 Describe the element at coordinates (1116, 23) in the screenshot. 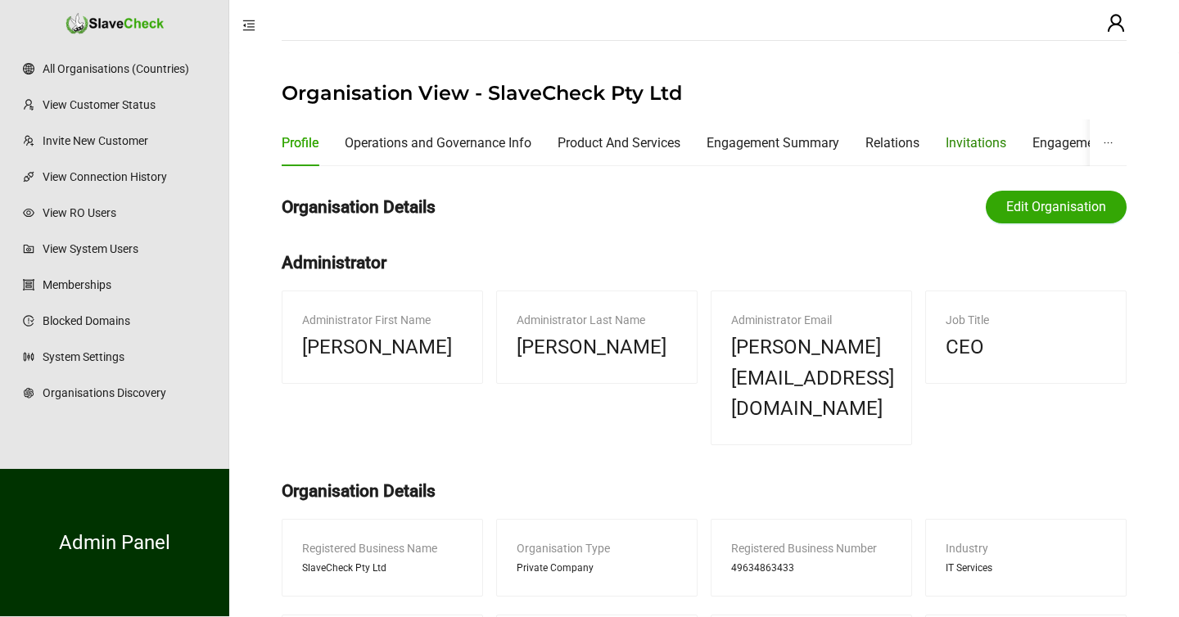

I see `span: user` at that location.